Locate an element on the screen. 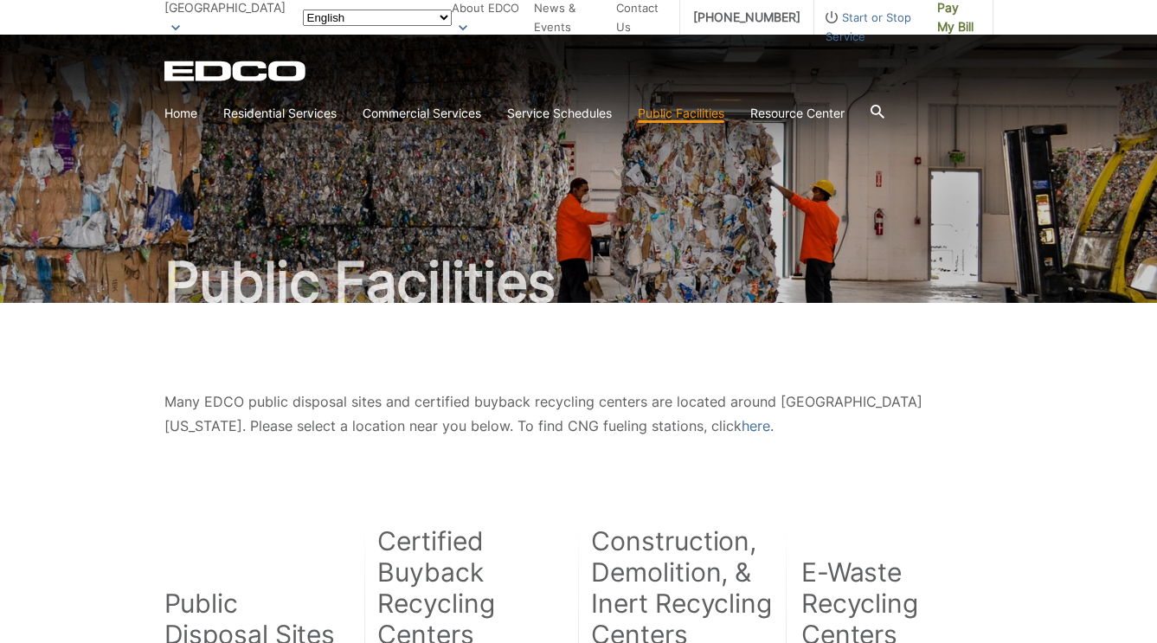  h1: Public Facilities is located at coordinates (579, 282).